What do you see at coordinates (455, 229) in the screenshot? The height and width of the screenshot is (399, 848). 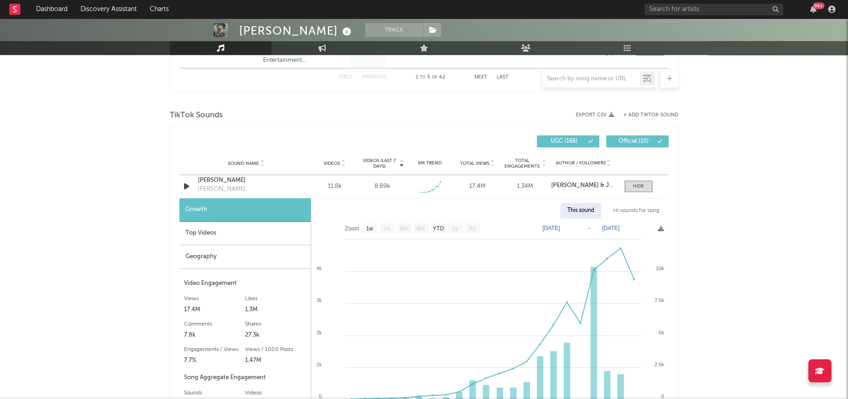 I see `text: 1y` at bounding box center [455, 229].